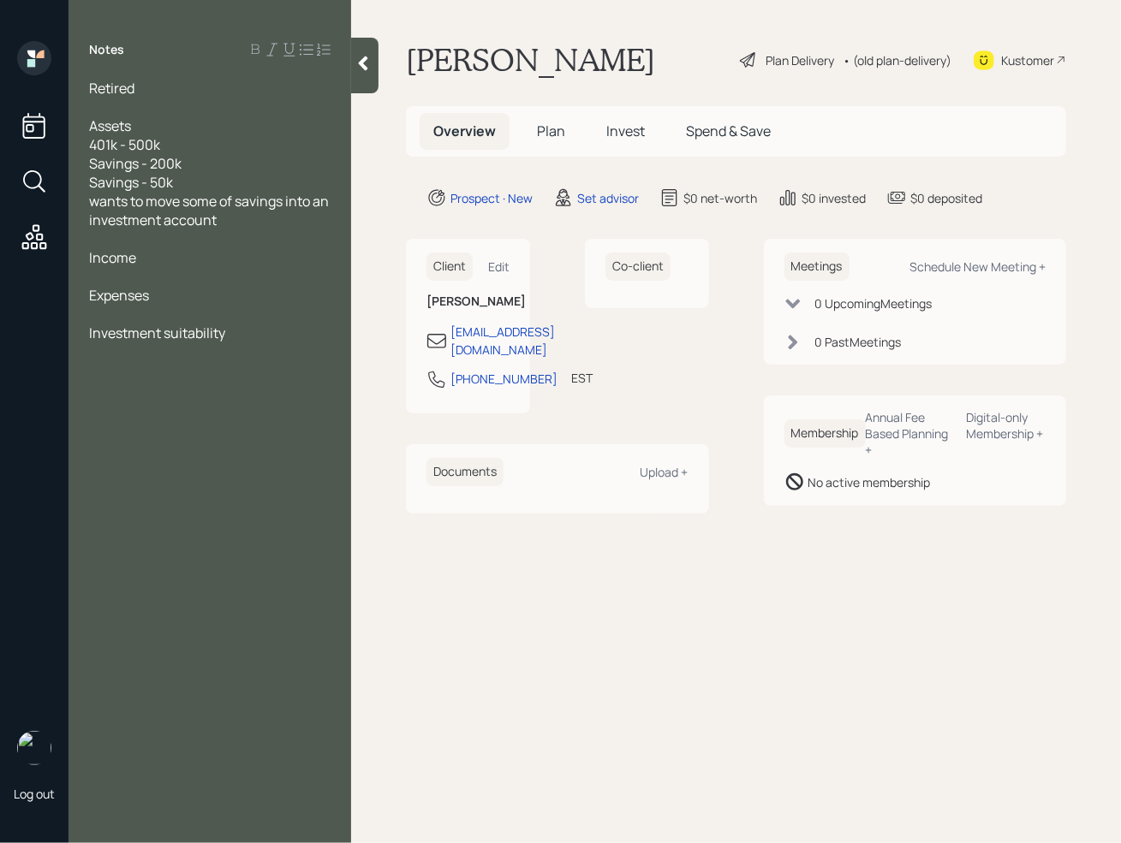 The width and height of the screenshot is (1121, 843). What do you see at coordinates (34, 794) in the screenshot?
I see `div: Log out` at bounding box center [34, 794].